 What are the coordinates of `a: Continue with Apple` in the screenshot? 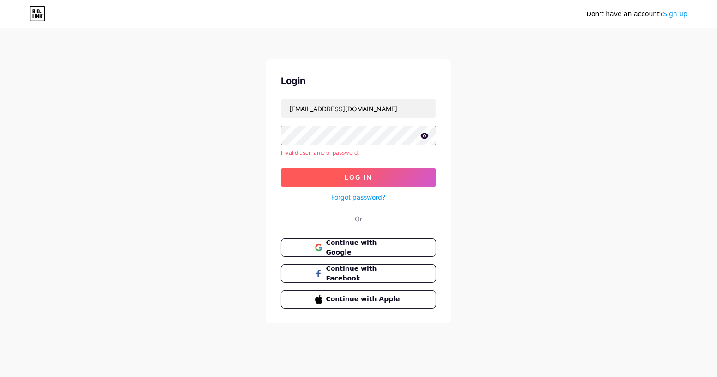 It's located at (358, 299).